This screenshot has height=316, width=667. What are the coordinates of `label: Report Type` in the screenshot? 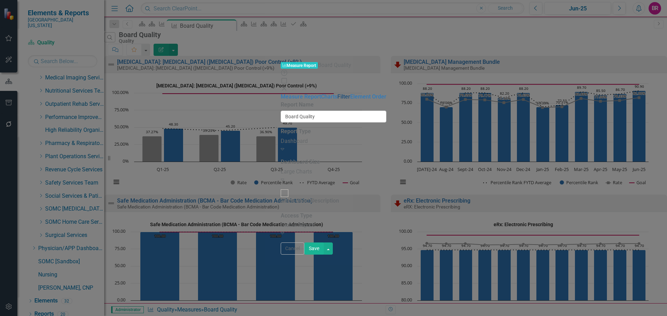 It's located at (296, 132).